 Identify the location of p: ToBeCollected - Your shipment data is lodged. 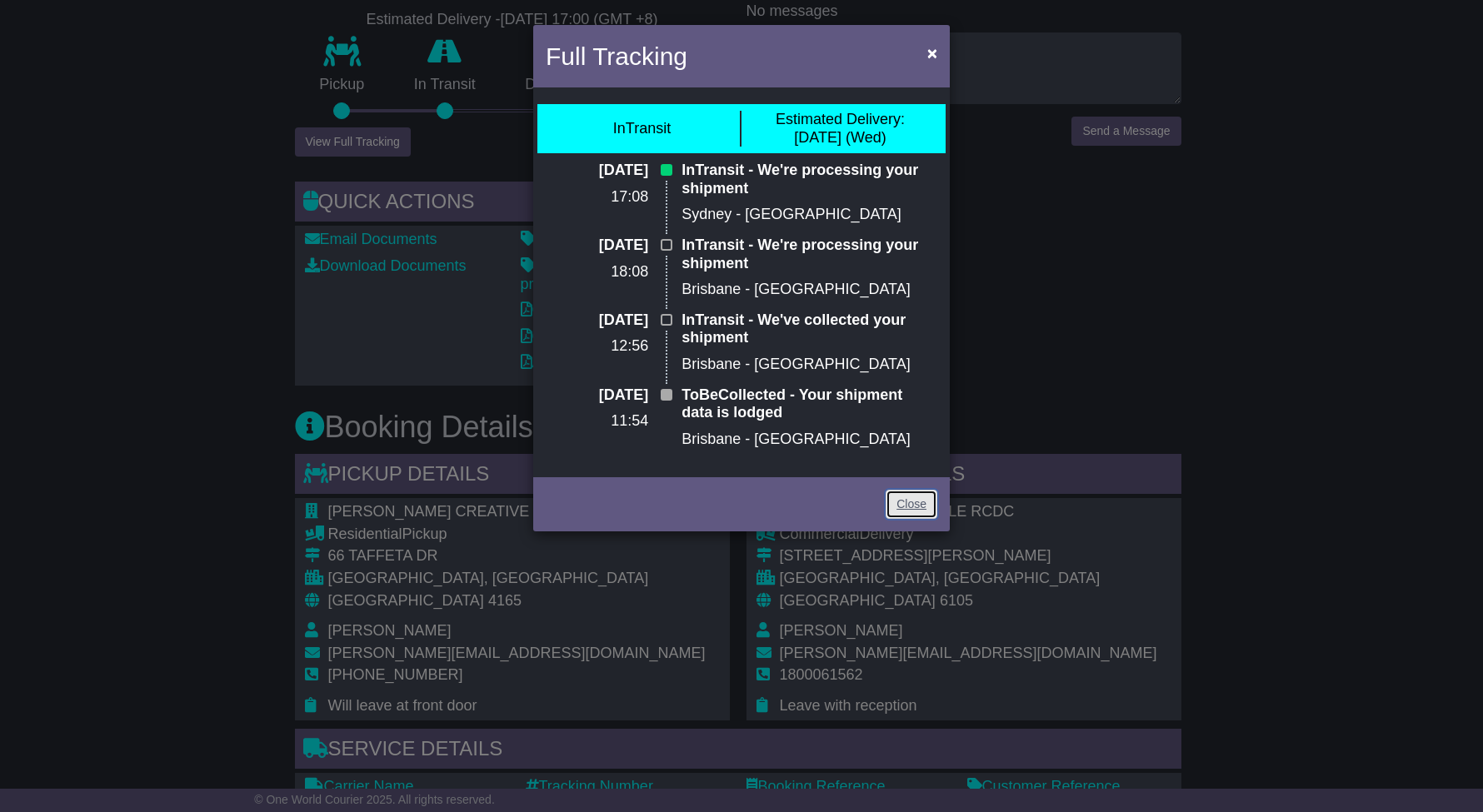
(809, 404).